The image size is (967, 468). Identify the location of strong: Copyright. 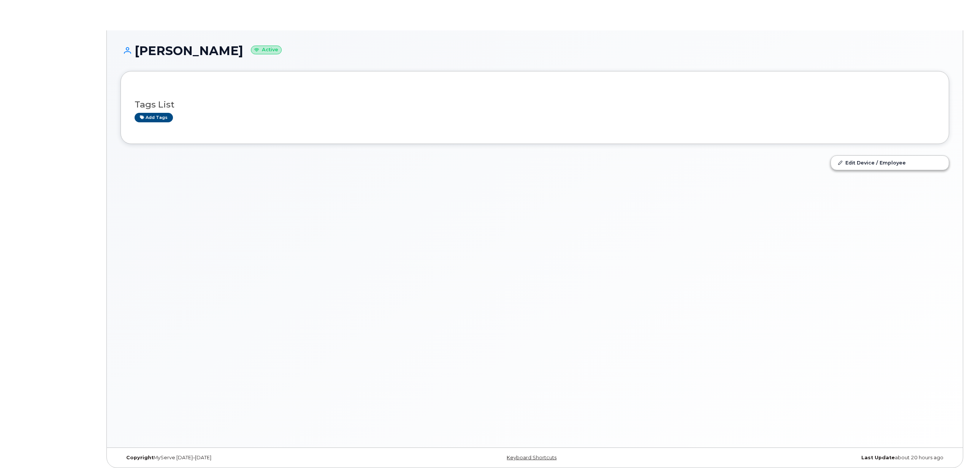
(140, 458).